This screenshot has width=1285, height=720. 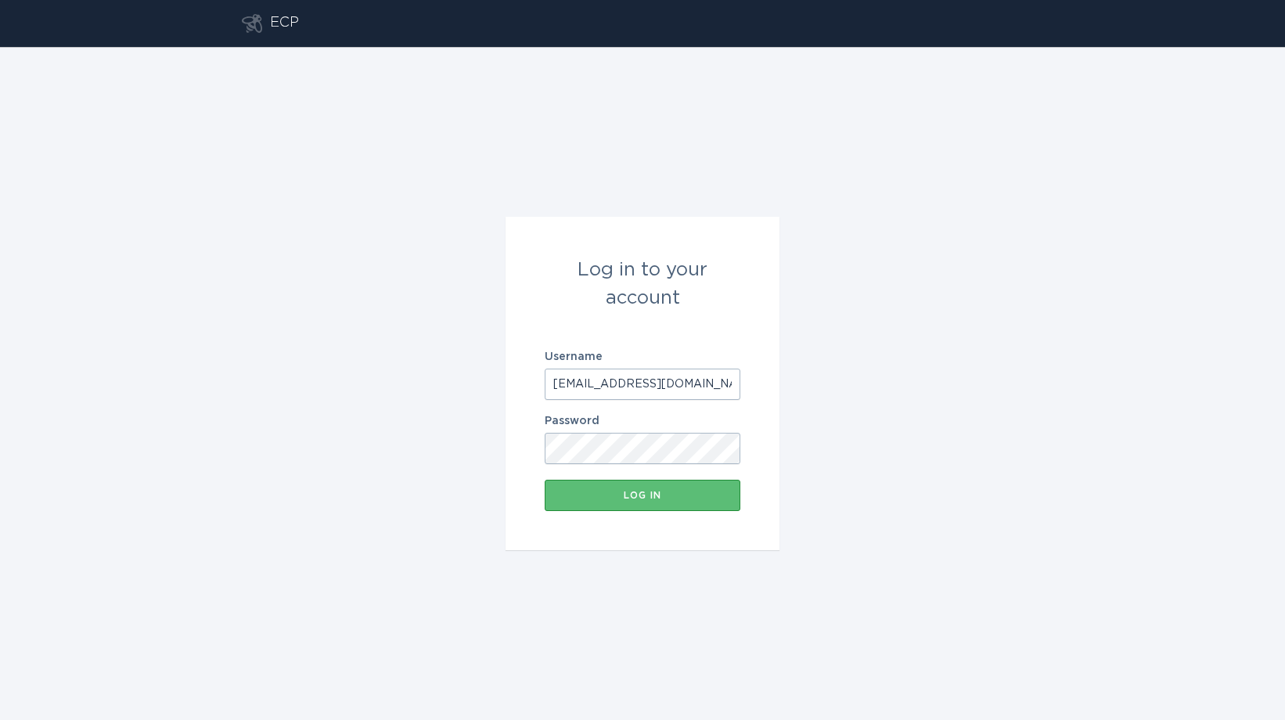 I want to click on div: Log in, so click(x=643, y=496).